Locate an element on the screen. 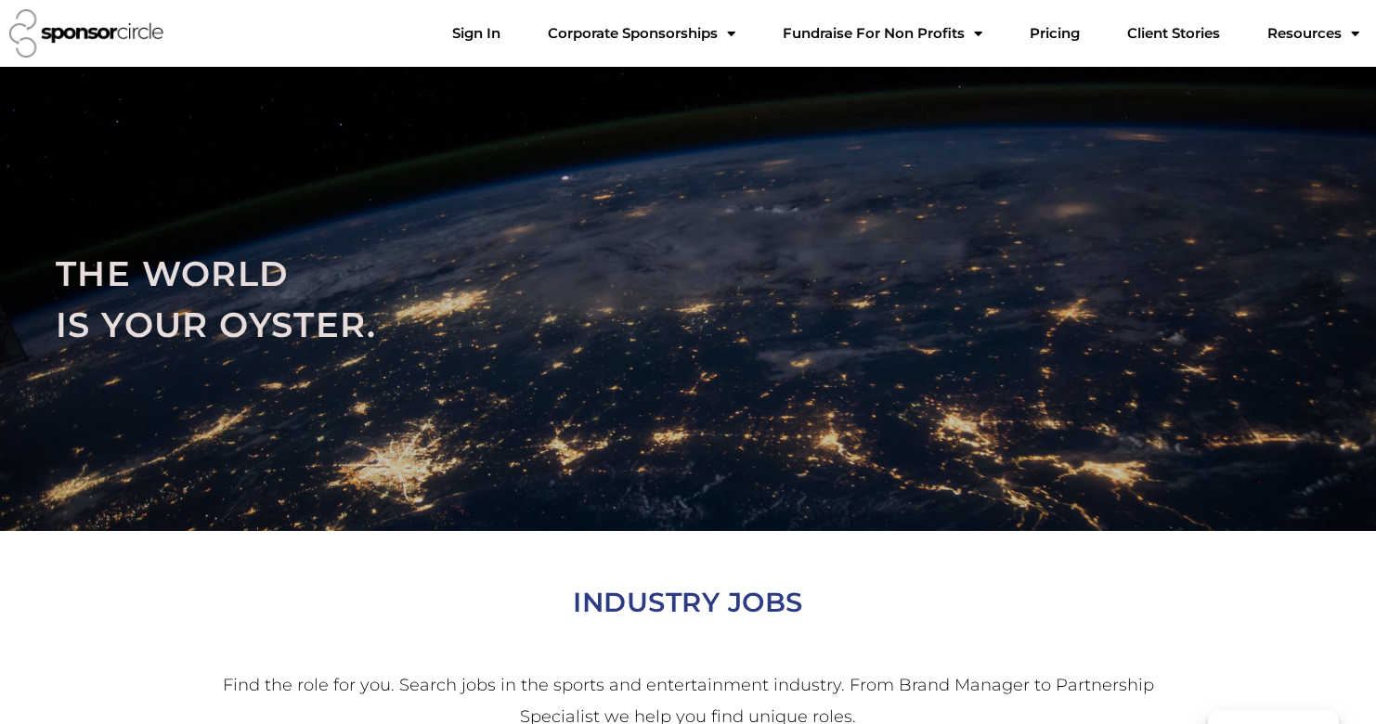 This screenshot has height=724, width=1376. nav: Menu is located at coordinates (905, 33).